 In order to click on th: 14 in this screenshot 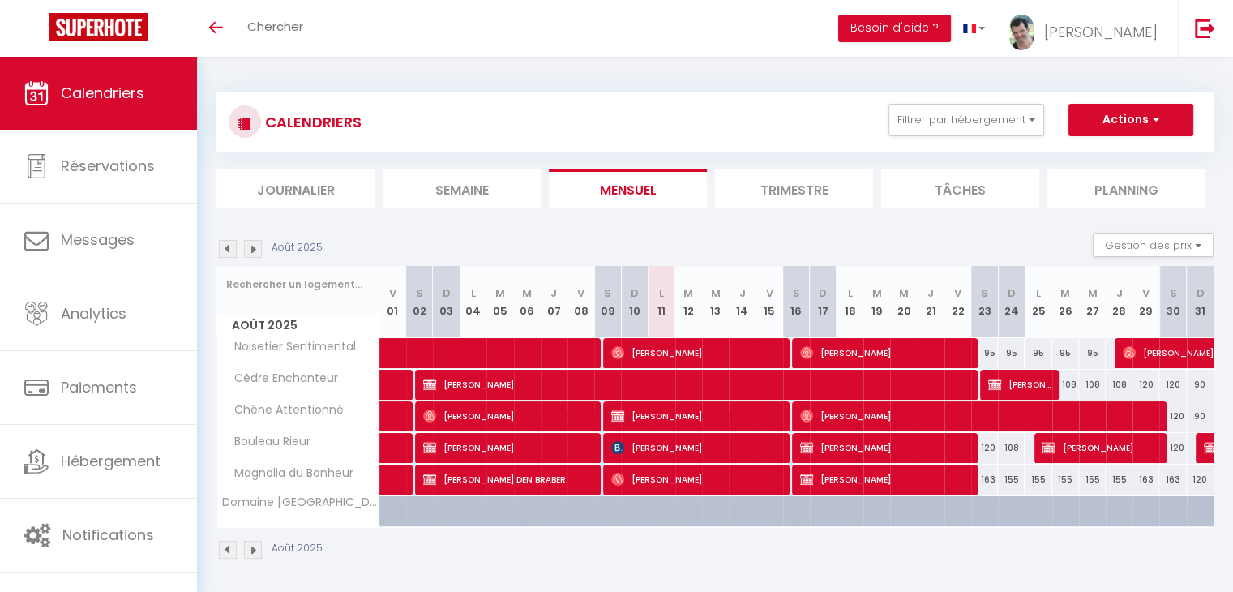, I will do `click(741, 301)`.